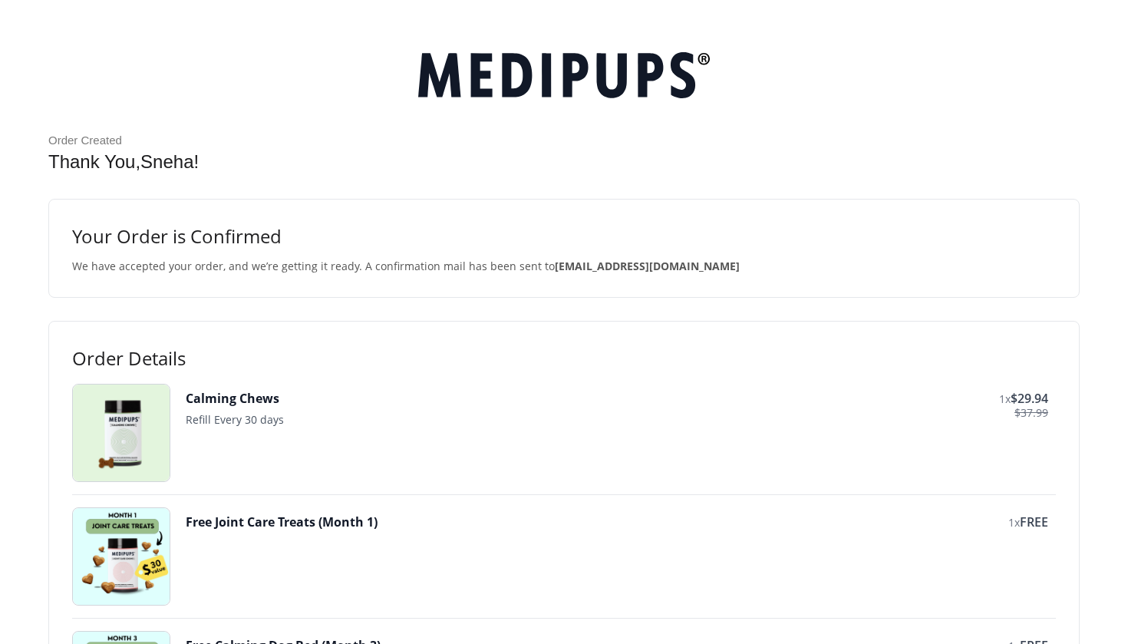  I want to click on span: $ 29.94, so click(1029, 398).